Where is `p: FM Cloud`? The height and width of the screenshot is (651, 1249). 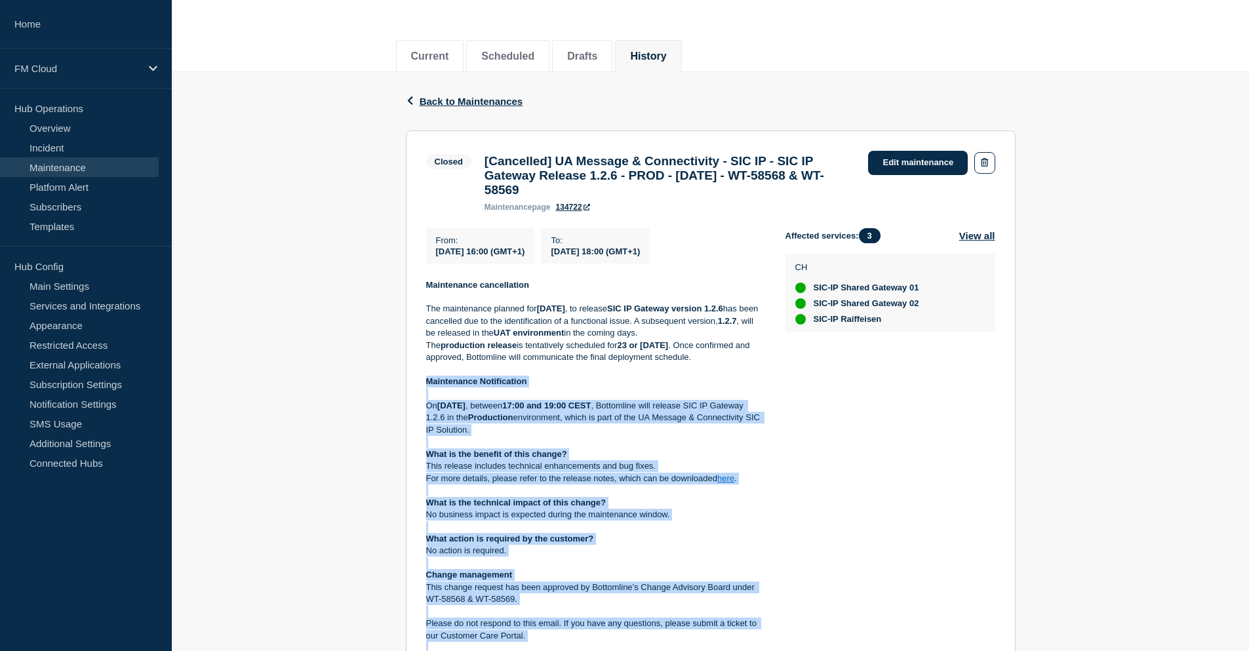
p: FM Cloud is located at coordinates (77, 68).